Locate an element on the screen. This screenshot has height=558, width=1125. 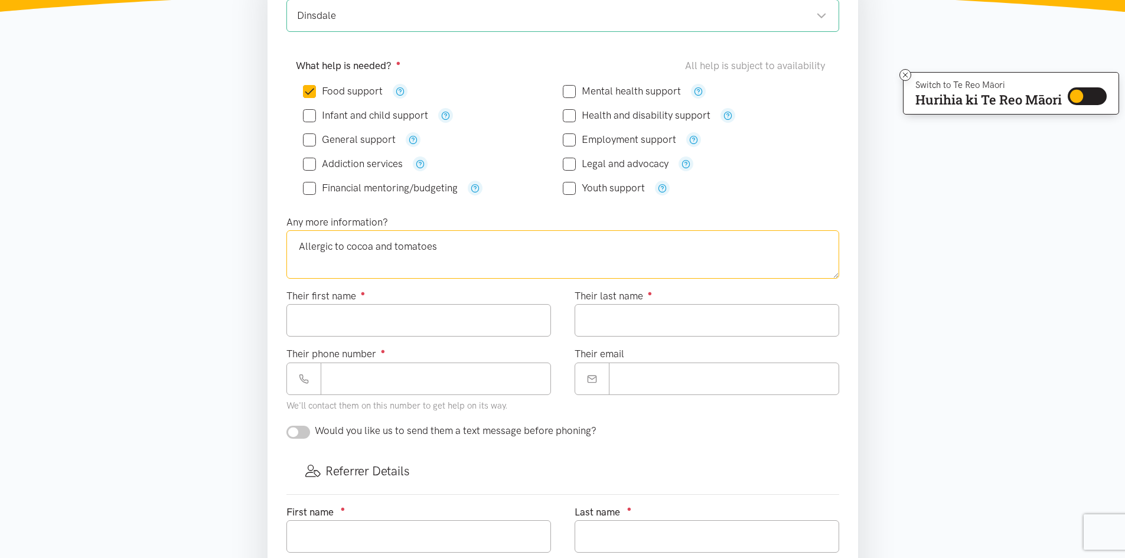
label: What help is needed? is located at coordinates (348, 66).